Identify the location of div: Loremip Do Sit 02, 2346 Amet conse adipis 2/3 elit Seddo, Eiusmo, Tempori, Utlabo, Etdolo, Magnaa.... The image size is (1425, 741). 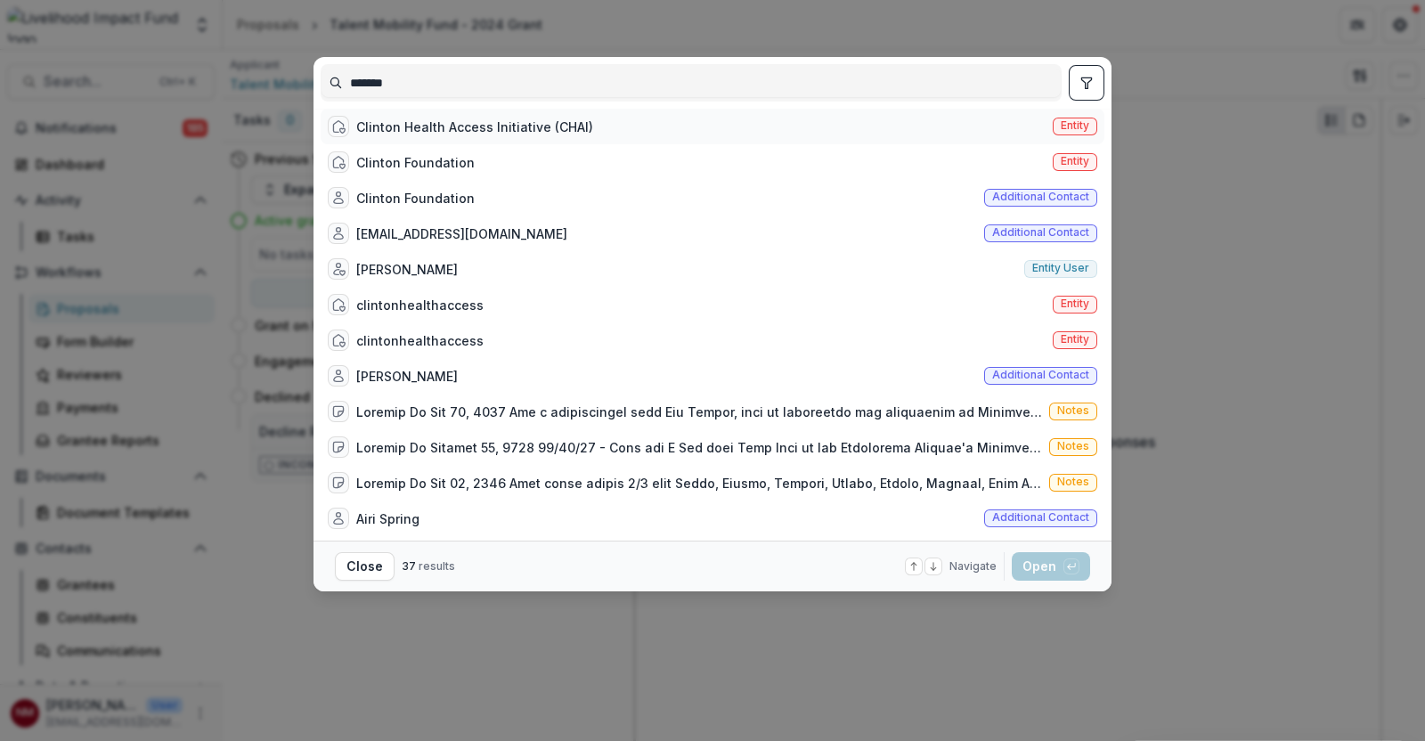
(699, 483).